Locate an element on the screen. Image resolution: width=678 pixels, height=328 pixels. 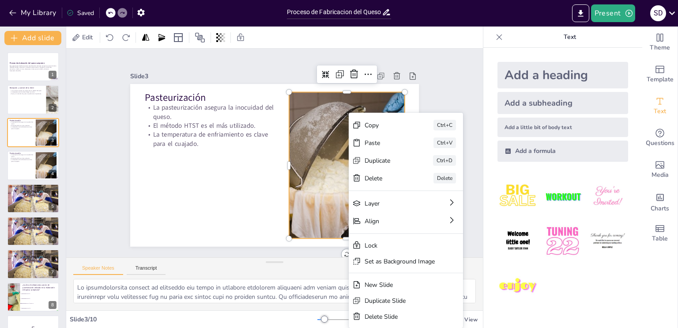
p: ¿Cuál es el método más común de pasteurización utilizado en la elaboración del queso campesino? is located at coordinates (39, 287).